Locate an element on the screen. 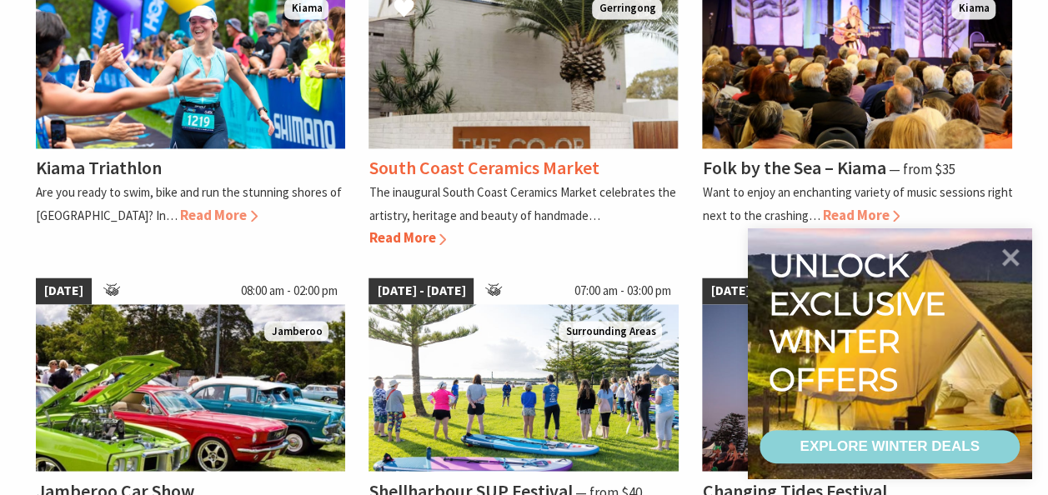 Image resolution: width=1048 pixels, height=495 pixels. div: EXPLORE WINTER DEALS is located at coordinates (889, 447).